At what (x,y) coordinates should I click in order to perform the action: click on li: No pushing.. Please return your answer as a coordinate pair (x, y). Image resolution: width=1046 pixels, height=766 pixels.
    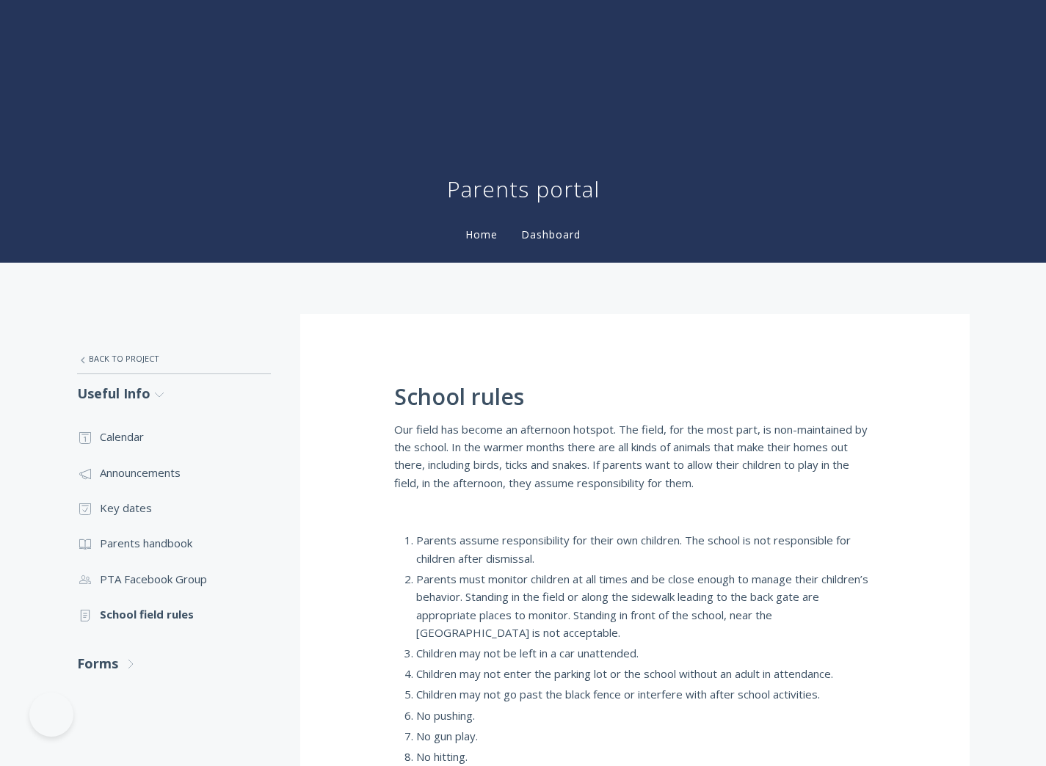
    Looking at the image, I should click on (646, 716).